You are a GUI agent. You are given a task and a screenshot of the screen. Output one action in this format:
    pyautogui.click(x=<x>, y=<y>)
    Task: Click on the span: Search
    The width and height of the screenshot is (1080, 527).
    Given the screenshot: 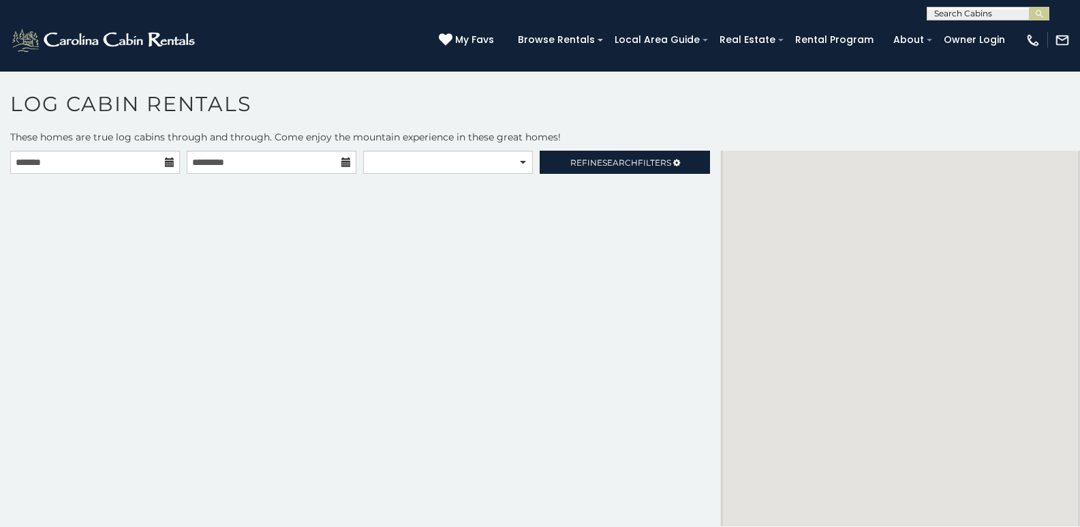 What is the action you would take?
    pyautogui.click(x=620, y=162)
    